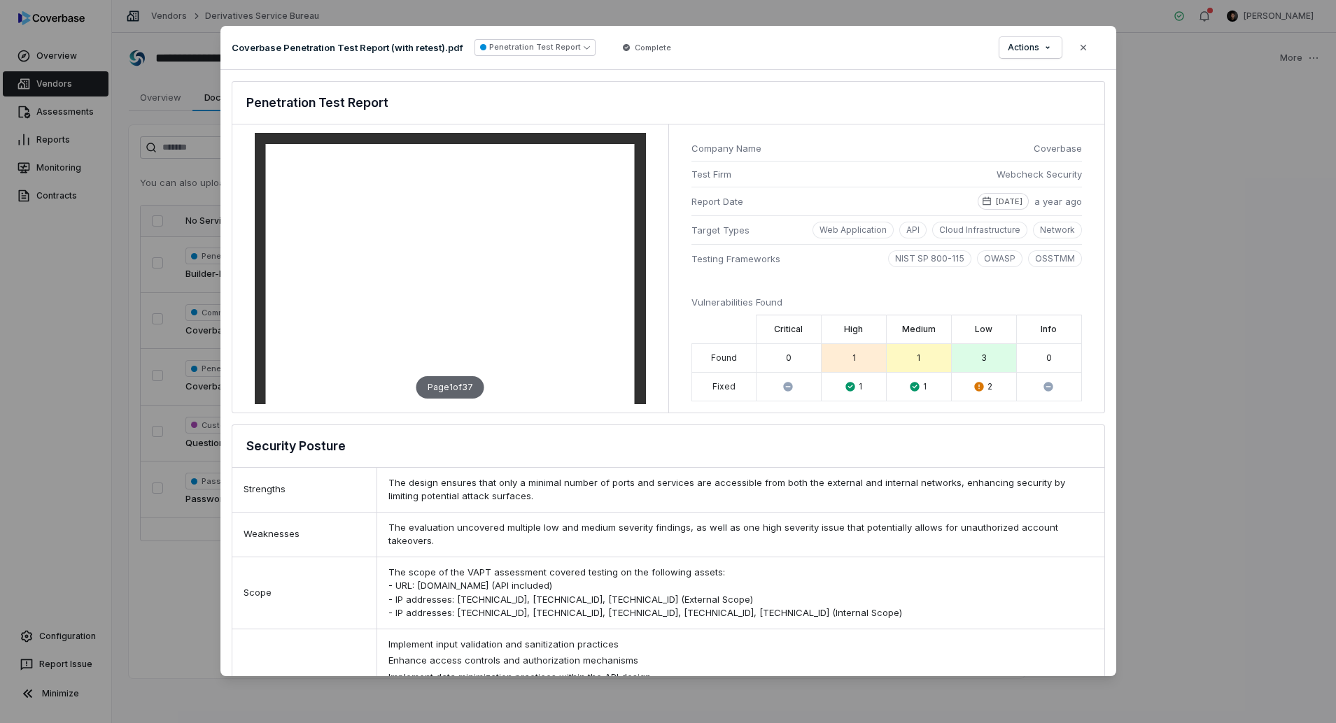 The image size is (1336, 723). Describe the element at coordinates (912, 230) in the screenshot. I see `p: API` at that location.